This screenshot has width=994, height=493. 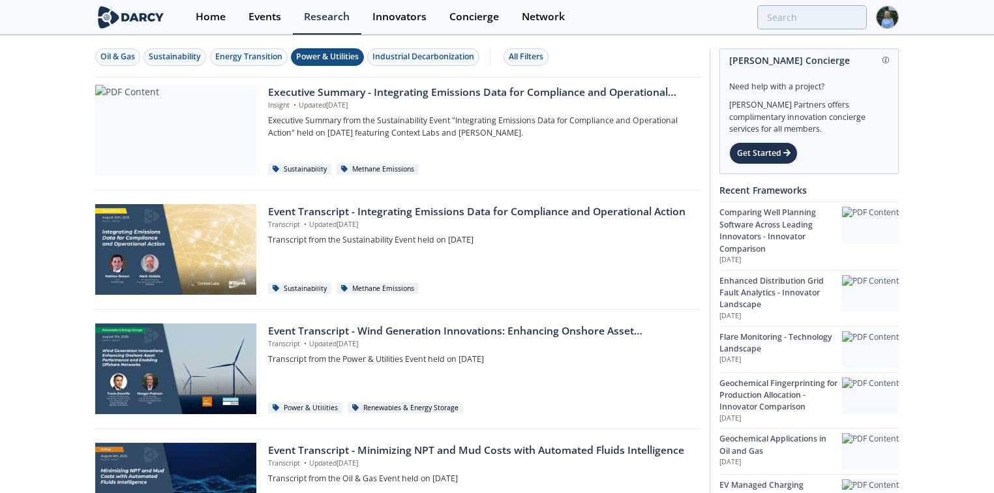 What do you see at coordinates (479, 212) in the screenshot?
I see `div: Event Transcript - Integrating Emissions Data for Compliance and Operational Action` at bounding box center [479, 212].